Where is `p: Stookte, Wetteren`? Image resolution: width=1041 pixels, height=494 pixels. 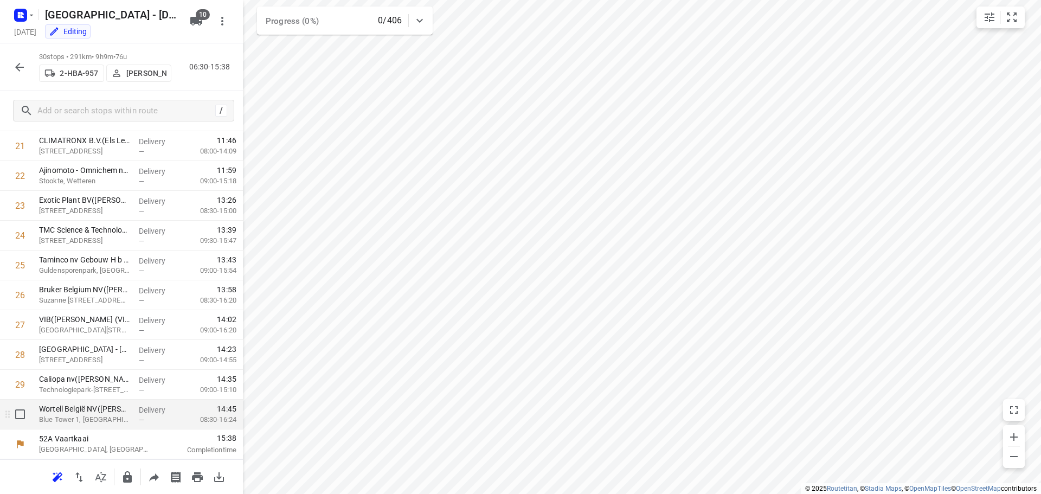
p: Stookte, Wetteren is located at coordinates (85, 181).